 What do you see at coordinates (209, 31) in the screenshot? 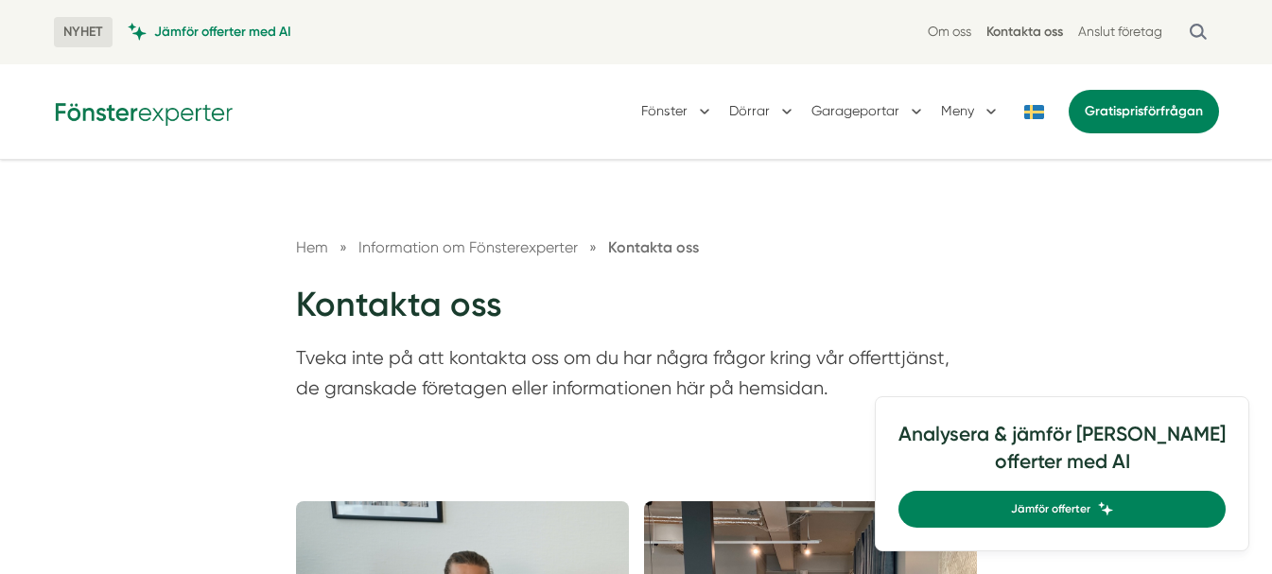
I see `a: Jämför offerter med AI` at bounding box center [209, 31].